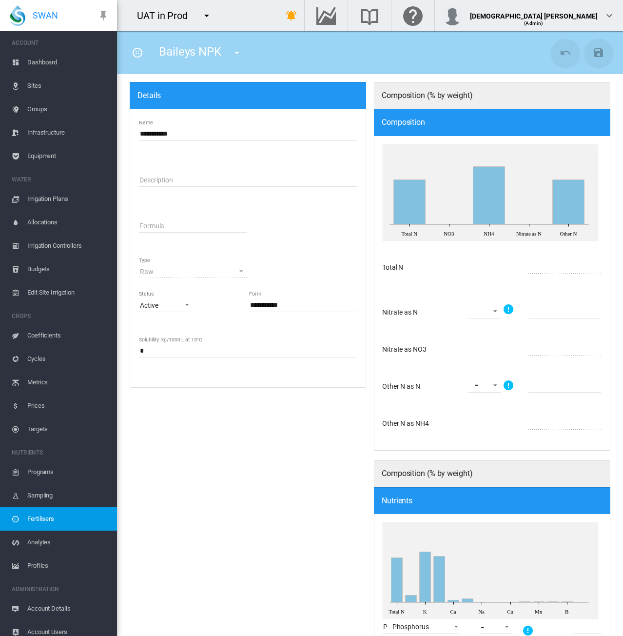 The image size is (623, 636). What do you see at coordinates (68, 222) in the screenshot?
I see `span: Allocations` at bounding box center [68, 222].